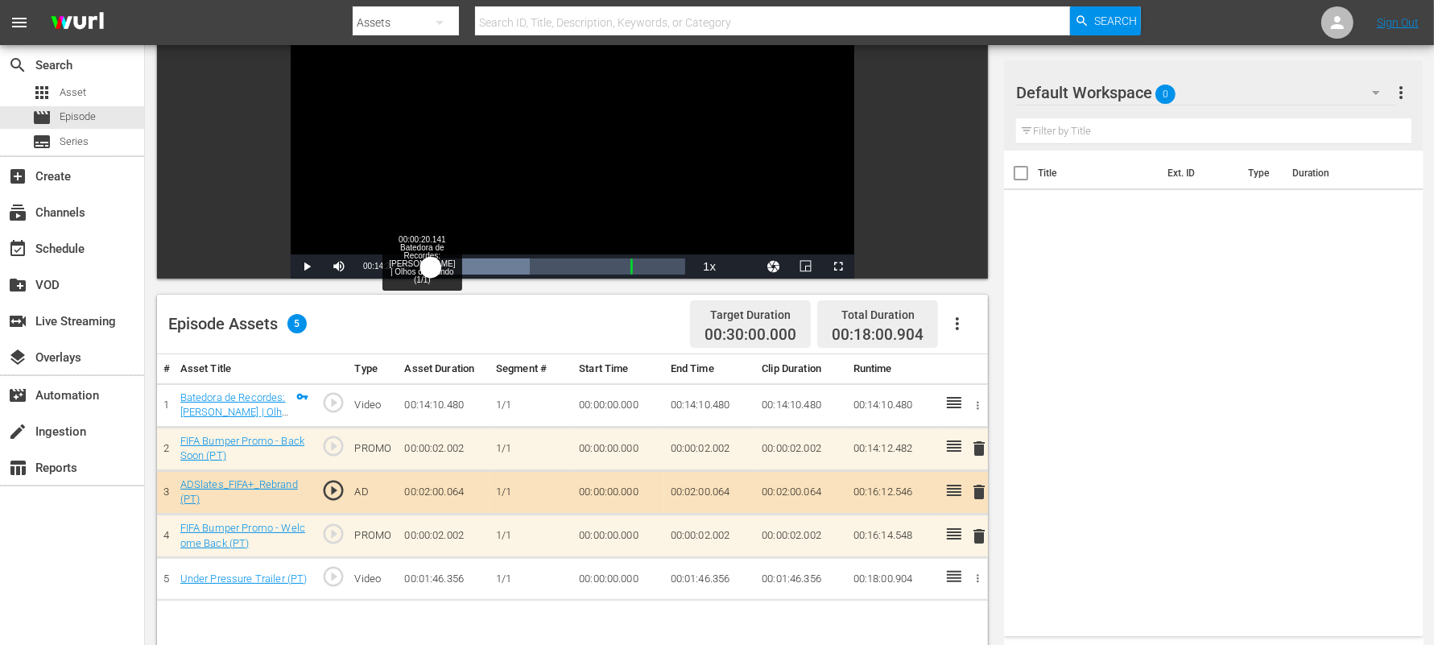  Describe the element at coordinates (806, 266) in the screenshot. I see `button: Picture-in-Picture` at that location.